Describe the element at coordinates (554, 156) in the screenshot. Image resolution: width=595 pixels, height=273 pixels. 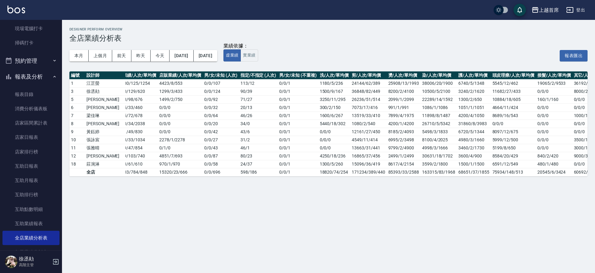
I see `td: 840/2/420` at that location.